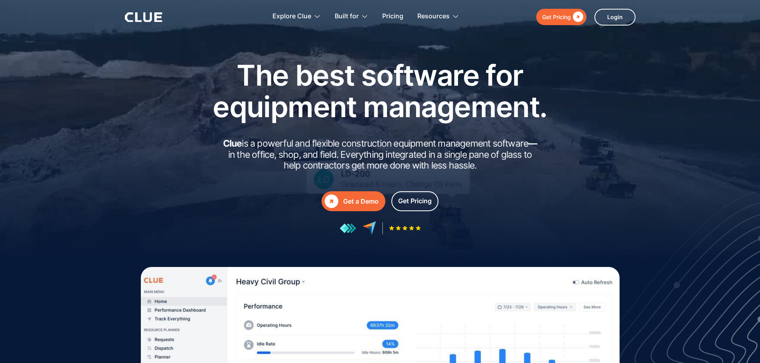 This screenshot has height=363, width=760. I want to click on h2: is a powerful and flexible construction equipment management software in the office, shop, and fi..., so click(380, 155).